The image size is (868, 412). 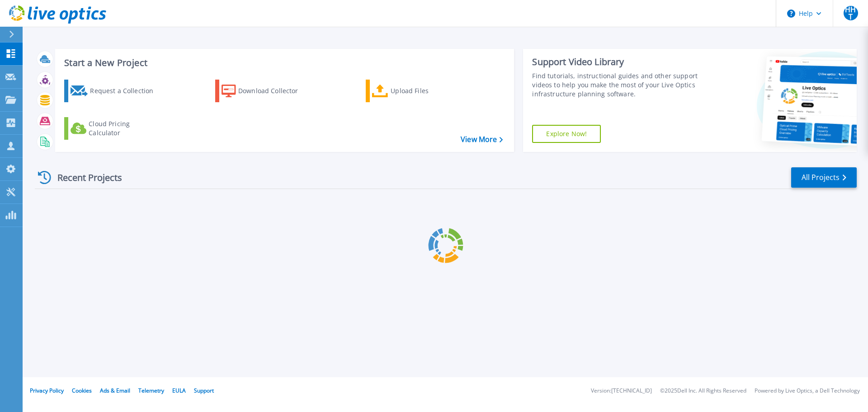 What do you see at coordinates (179, 390) in the screenshot?
I see `a: EULA` at bounding box center [179, 390].